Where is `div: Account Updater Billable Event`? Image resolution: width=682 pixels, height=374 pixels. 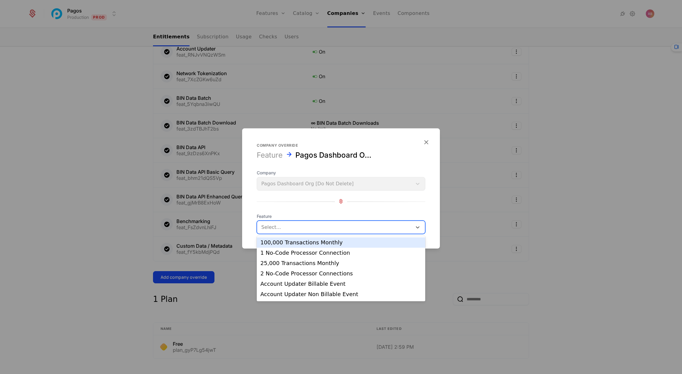 div: Account Updater Billable Event is located at coordinates (341, 284).